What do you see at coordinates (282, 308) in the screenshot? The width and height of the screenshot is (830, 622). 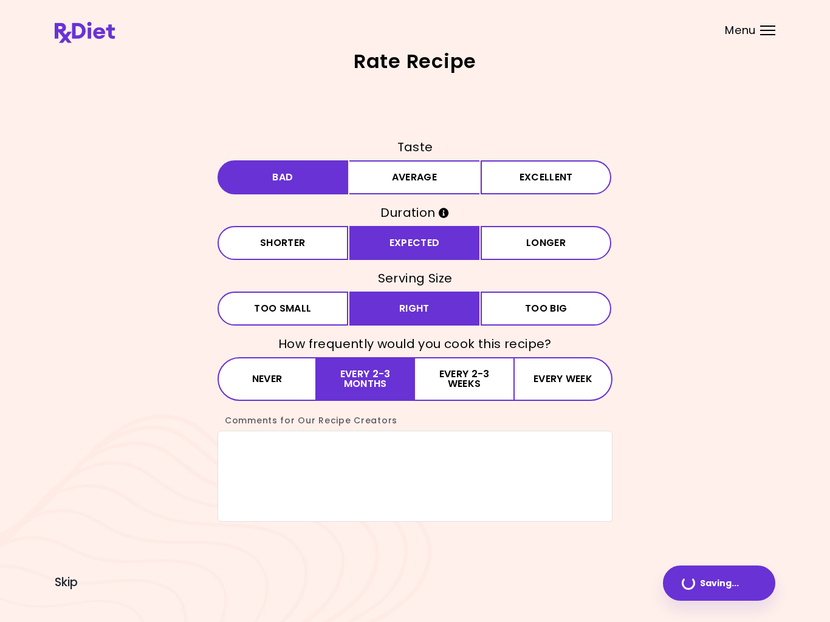 I see `button: Too small` at bounding box center [282, 308].